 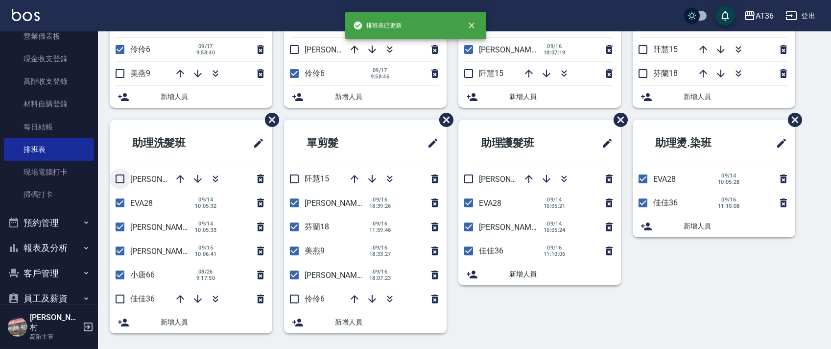 What do you see at coordinates (380, 230) in the screenshot?
I see `span: 11:59:46` at bounding box center [380, 230].